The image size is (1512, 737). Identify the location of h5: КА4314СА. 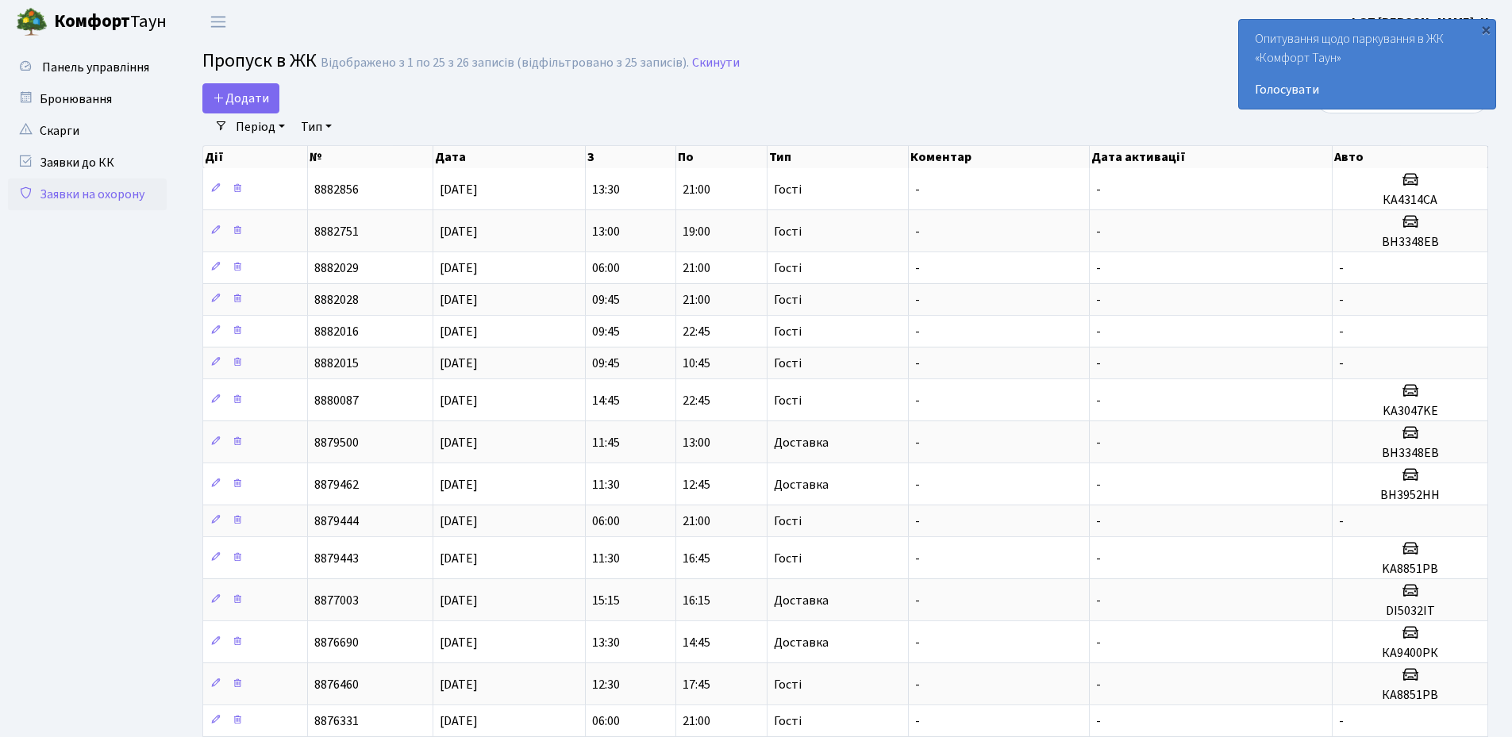
(1409, 200).